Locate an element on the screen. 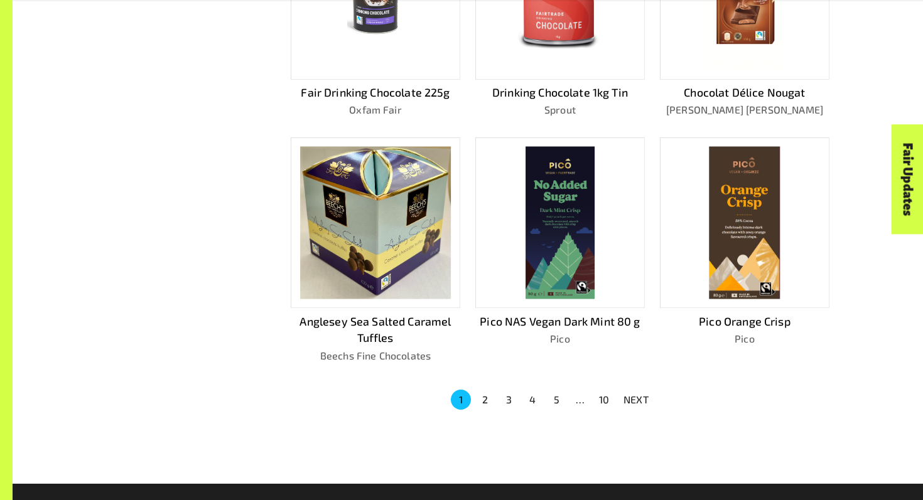  p: Drinking Chocolate 1kg Tin is located at coordinates (560, 92).